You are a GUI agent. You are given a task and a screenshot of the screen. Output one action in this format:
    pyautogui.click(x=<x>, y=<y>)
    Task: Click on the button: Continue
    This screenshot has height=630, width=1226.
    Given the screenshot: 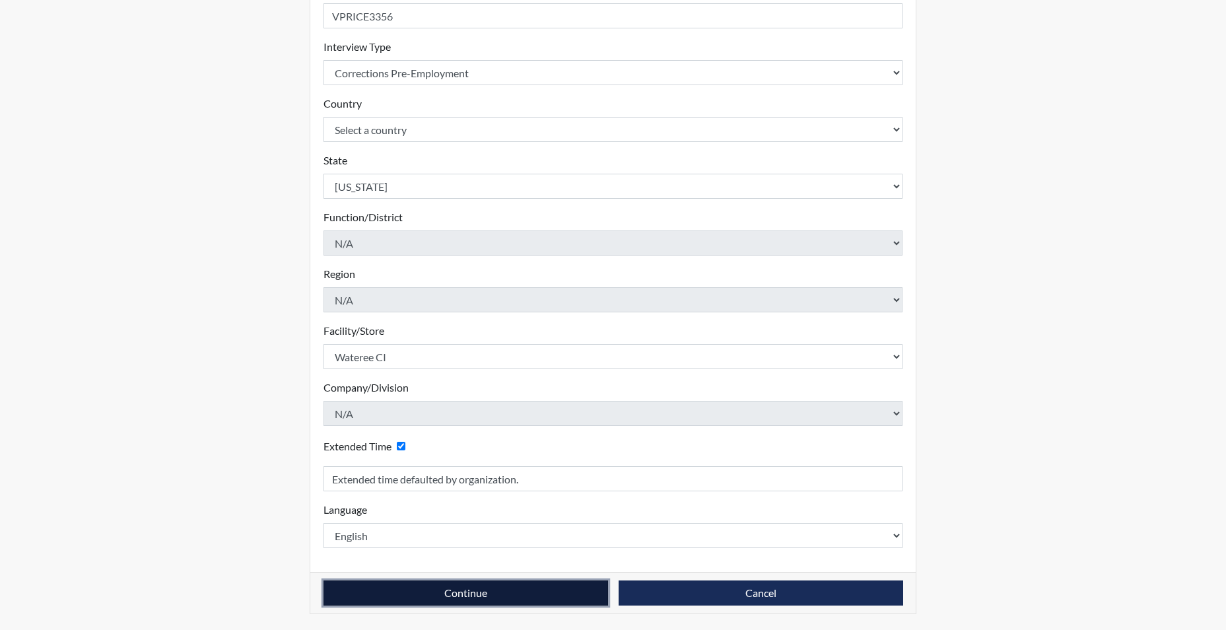 What is the action you would take?
    pyautogui.click(x=466, y=593)
    